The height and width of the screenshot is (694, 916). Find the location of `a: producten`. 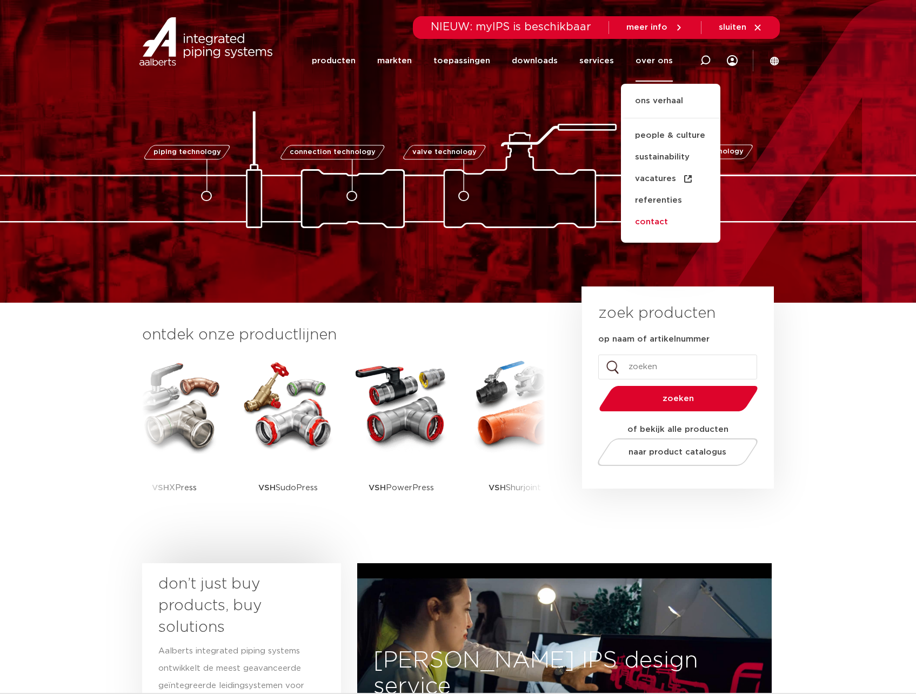

a: producten is located at coordinates (334, 61).